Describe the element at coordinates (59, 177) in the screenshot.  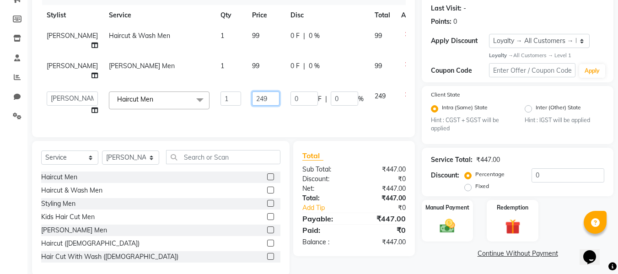
I see `div: Haircut Men` at that location.